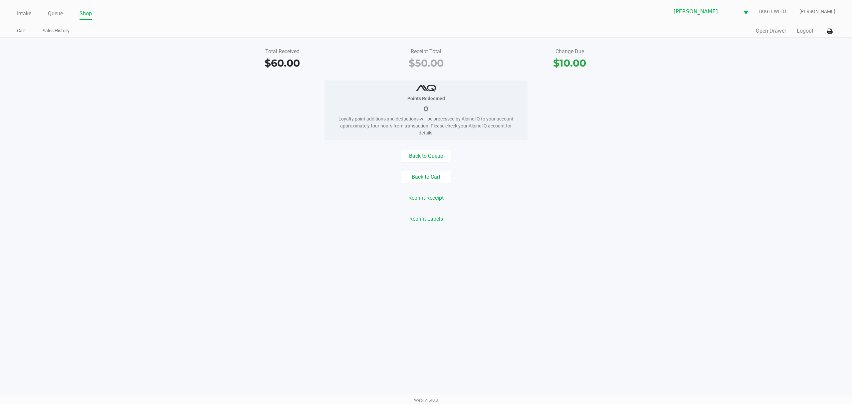 This screenshot has width=852, height=404. What do you see at coordinates (426, 109) in the screenshot?
I see `div: 0` at bounding box center [426, 109].